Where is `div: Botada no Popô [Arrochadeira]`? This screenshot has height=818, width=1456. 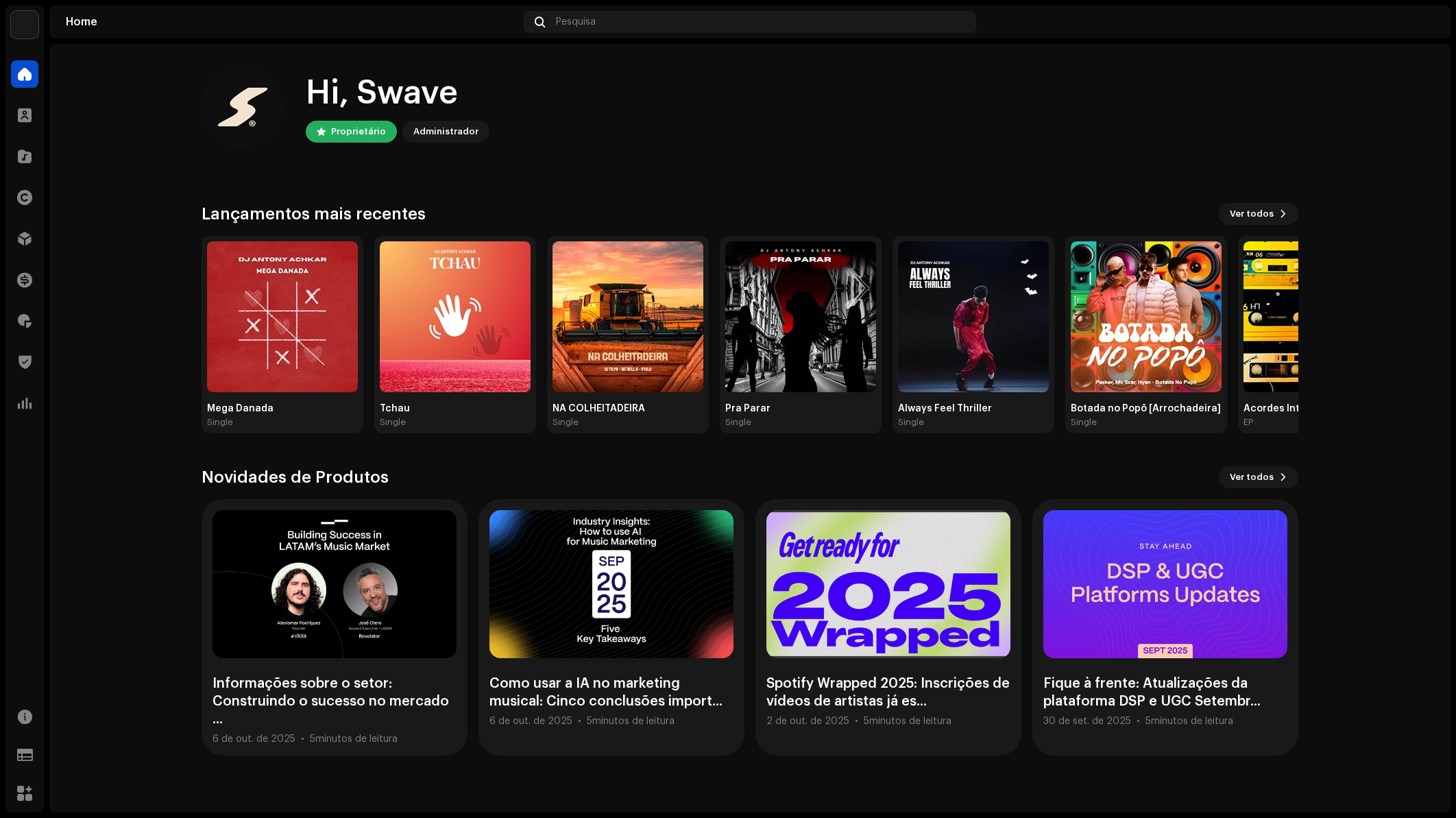 div: Botada no Popô [Arrochadeira] is located at coordinates (1146, 409).